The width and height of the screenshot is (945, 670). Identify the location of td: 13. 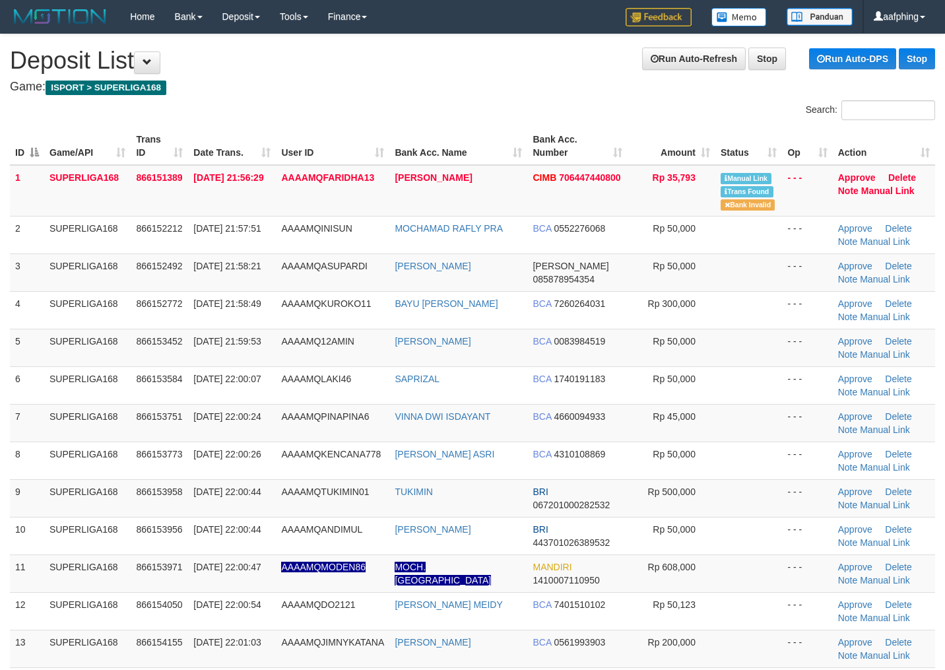
(27, 648).